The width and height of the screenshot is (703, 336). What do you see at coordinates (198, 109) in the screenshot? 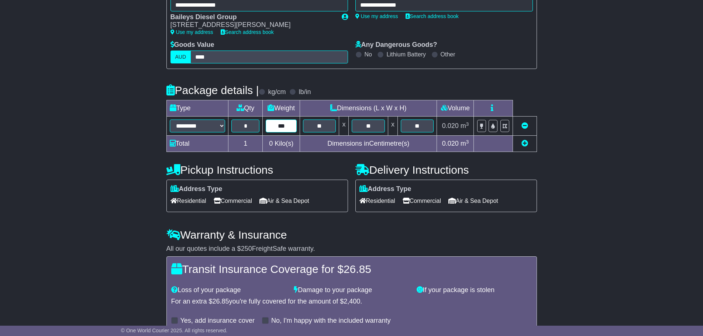
I see `td: Type` at bounding box center [198, 109].